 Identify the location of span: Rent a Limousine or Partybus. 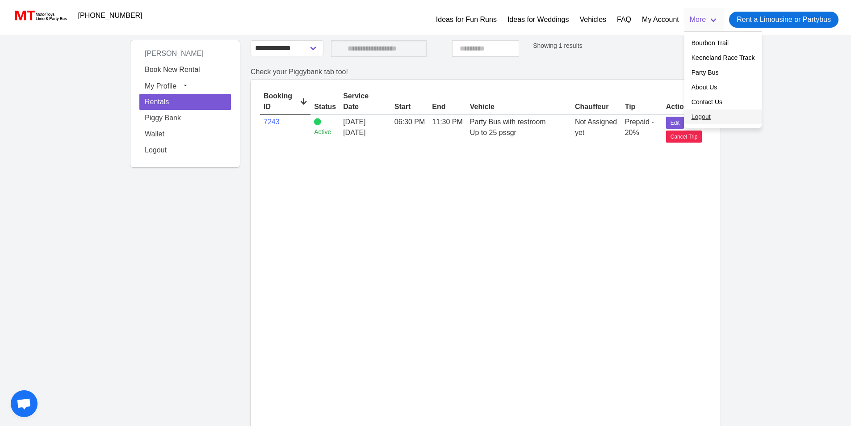
(783, 20).